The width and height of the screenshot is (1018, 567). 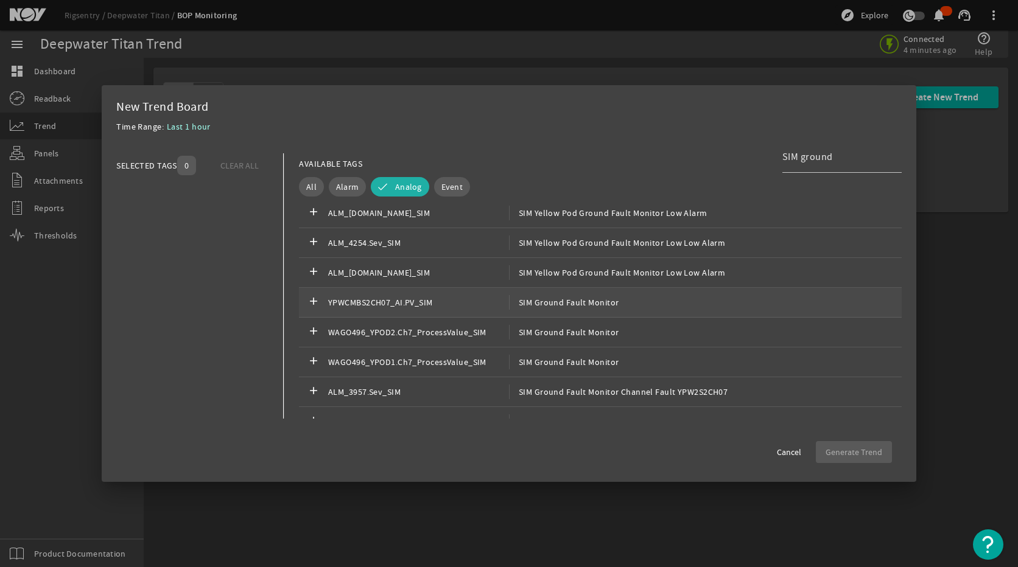 I want to click on span: Event, so click(x=452, y=187).